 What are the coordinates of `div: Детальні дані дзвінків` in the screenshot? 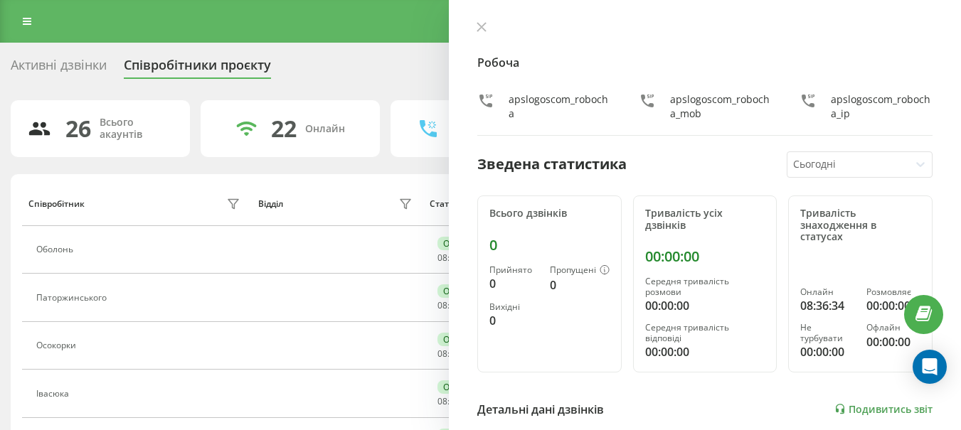 It's located at (540, 410).